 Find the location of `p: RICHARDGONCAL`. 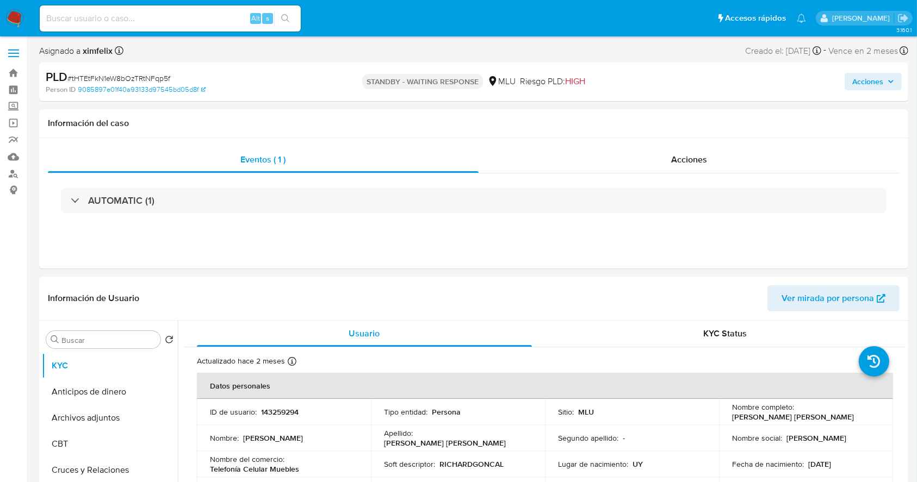

p: RICHARDGONCAL is located at coordinates (472, 464).